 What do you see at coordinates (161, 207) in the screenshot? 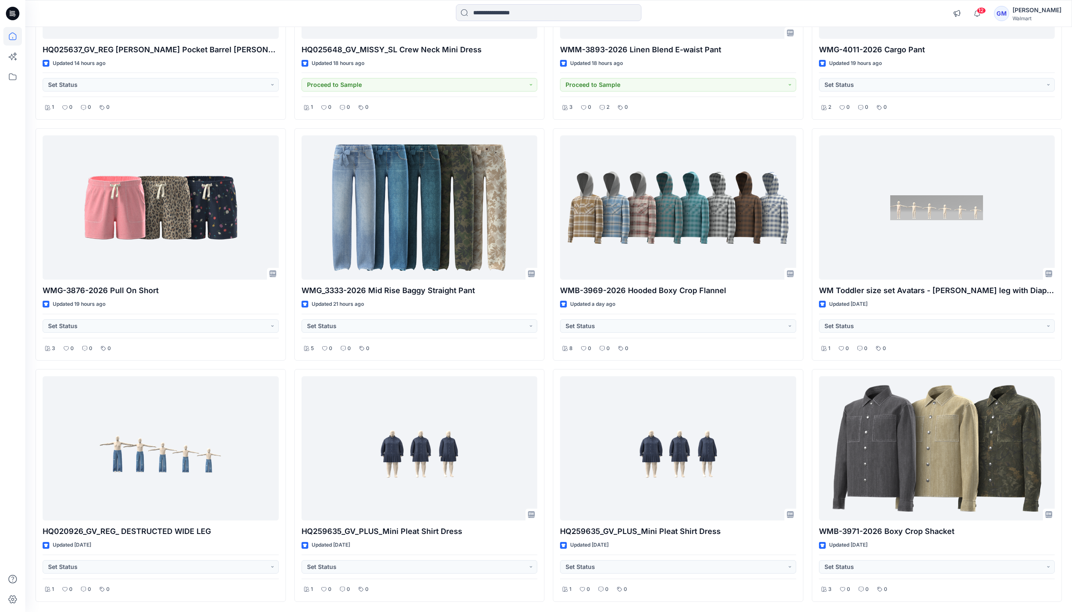
I see `a: WMG-3876-2026 Pull On Short` at bounding box center [161, 207].